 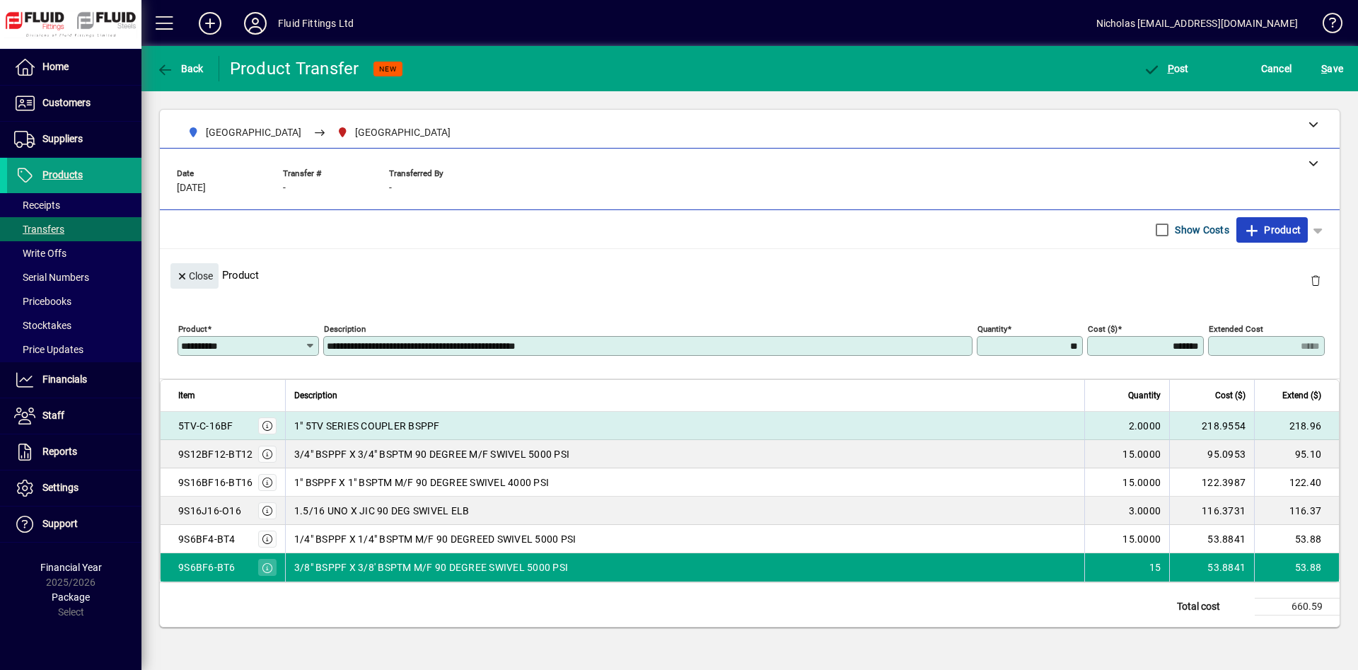 I want to click on td: 218.96, so click(x=1297, y=426).